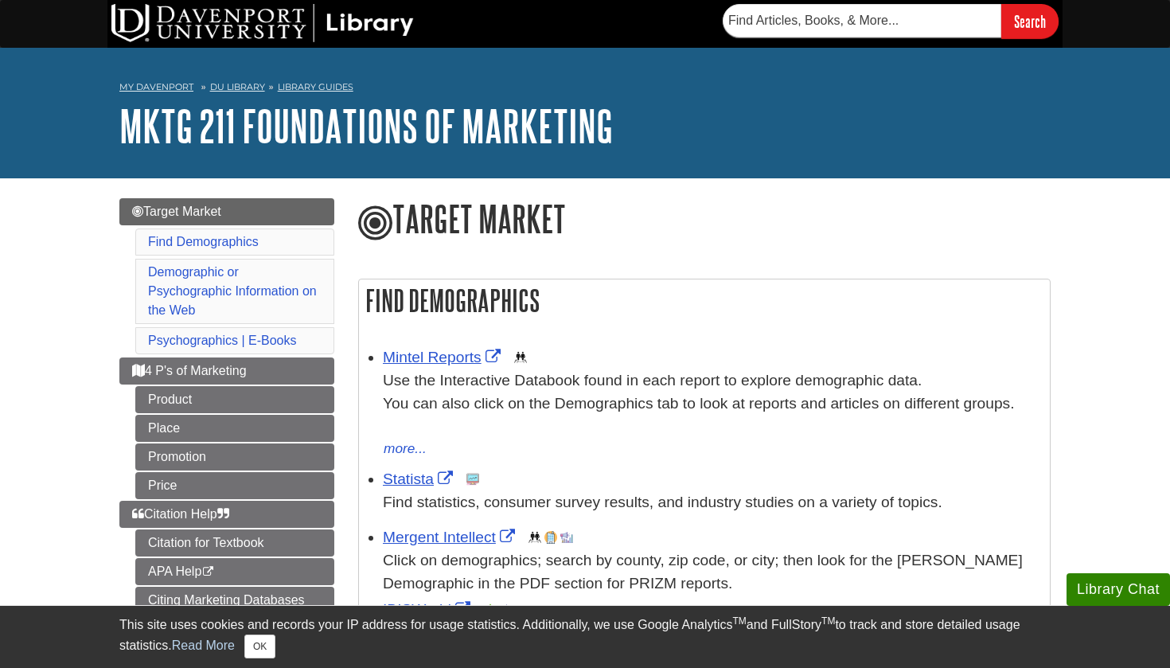  Describe the element at coordinates (222, 340) in the screenshot. I see `a: Psychographics | E-Books` at that location.